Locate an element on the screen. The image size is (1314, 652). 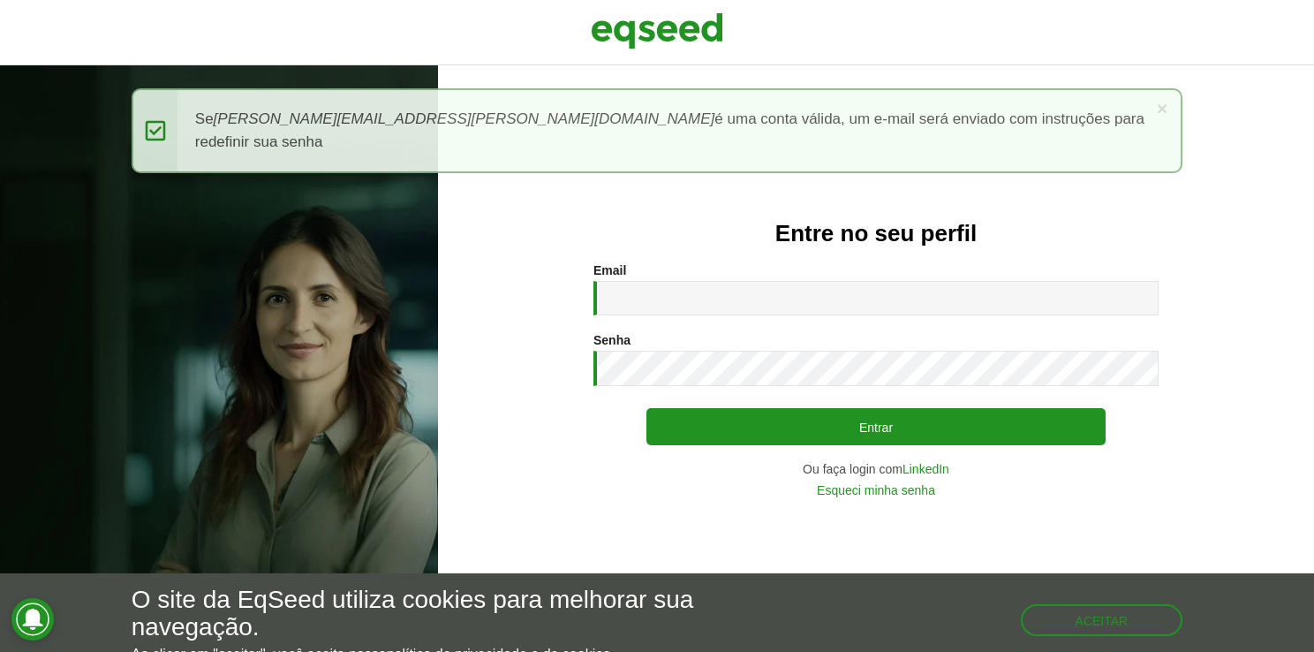
a: Esqueci minha senha is located at coordinates (876, 490).